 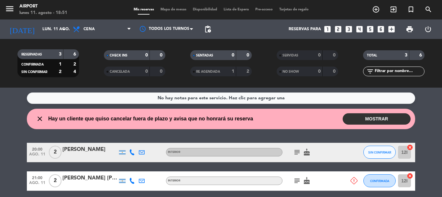 What do you see at coordinates (144, 9) in the screenshot?
I see `span: Mis reservas` at bounding box center [144, 9].